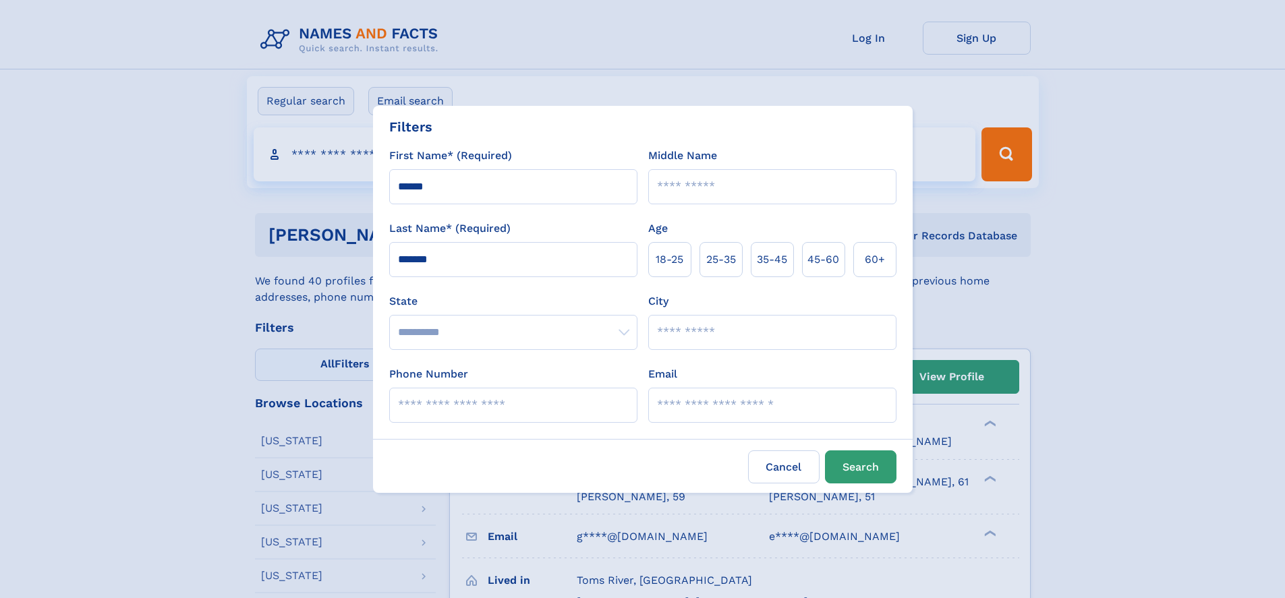 The height and width of the screenshot is (598, 1285). Describe the element at coordinates (662, 374) in the screenshot. I see `label: Email` at that location.